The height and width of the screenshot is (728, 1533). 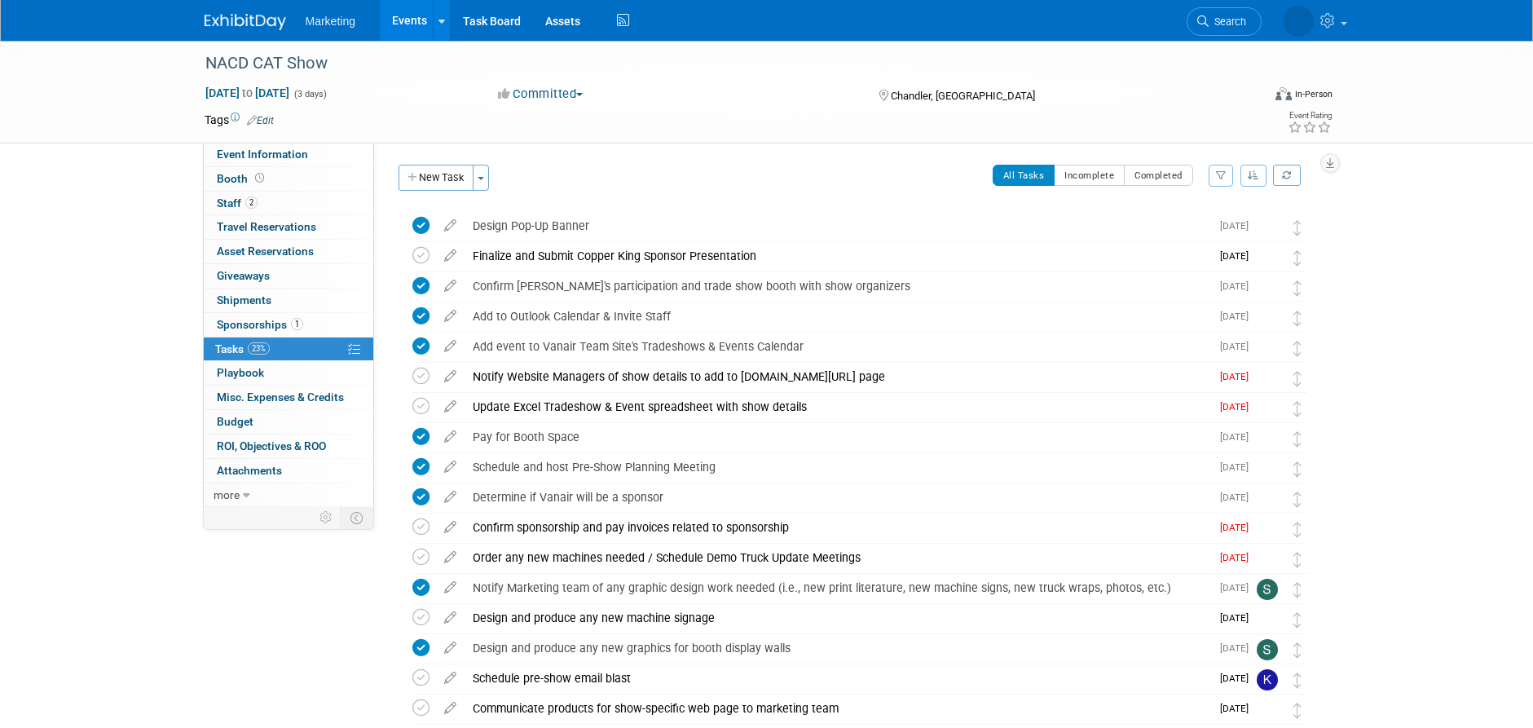 What do you see at coordinates (242, 179) in the screenshot?
I see `span: Booth` at bounding box center [242, 179].